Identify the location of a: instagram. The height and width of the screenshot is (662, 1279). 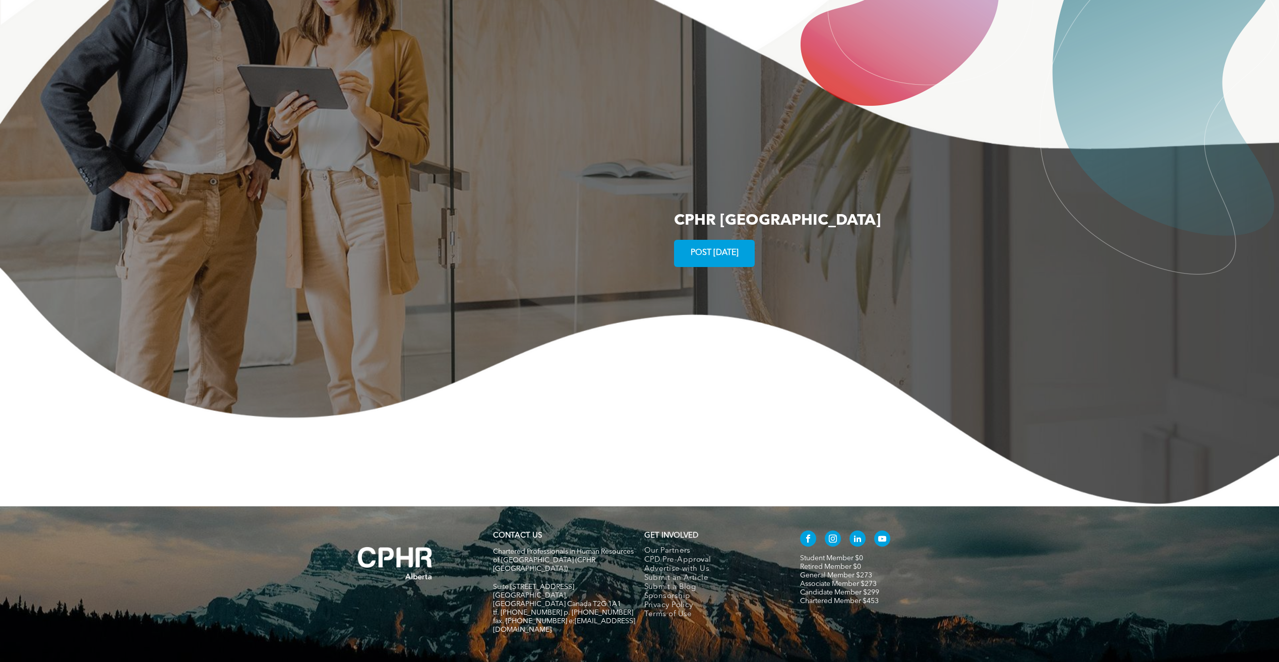
(833, 540).